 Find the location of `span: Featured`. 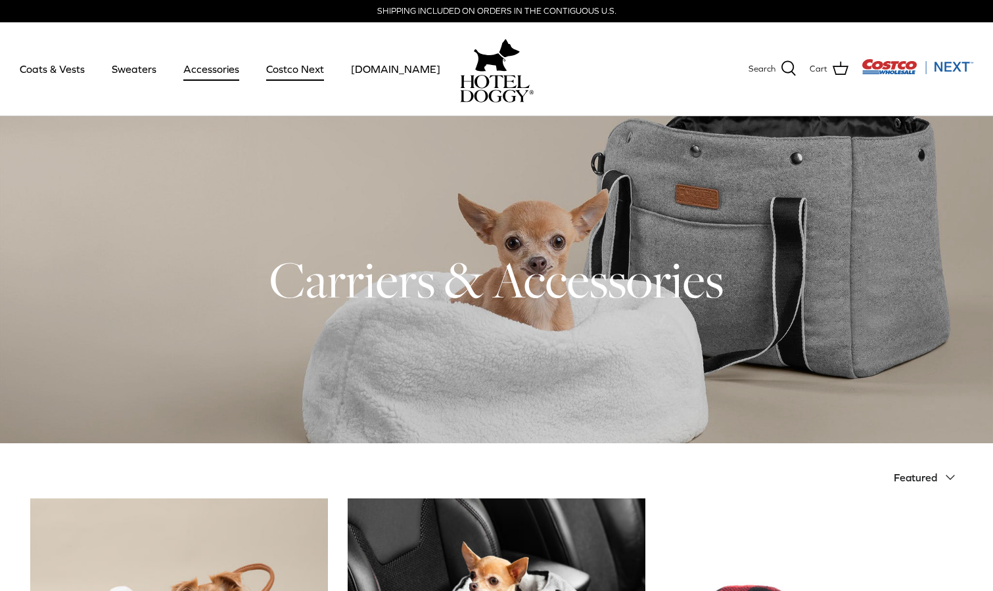

span: Featured is located at coordinates (915, 478).